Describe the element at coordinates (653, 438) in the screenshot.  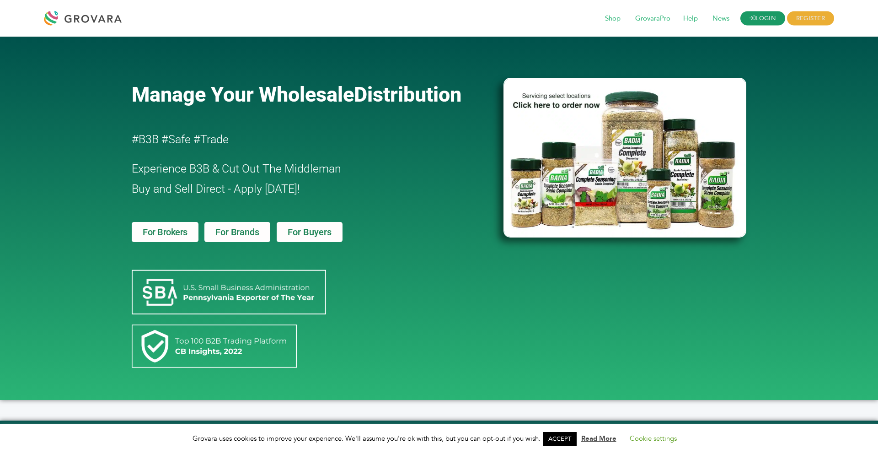
I see `a: Cookie settings` at that location.